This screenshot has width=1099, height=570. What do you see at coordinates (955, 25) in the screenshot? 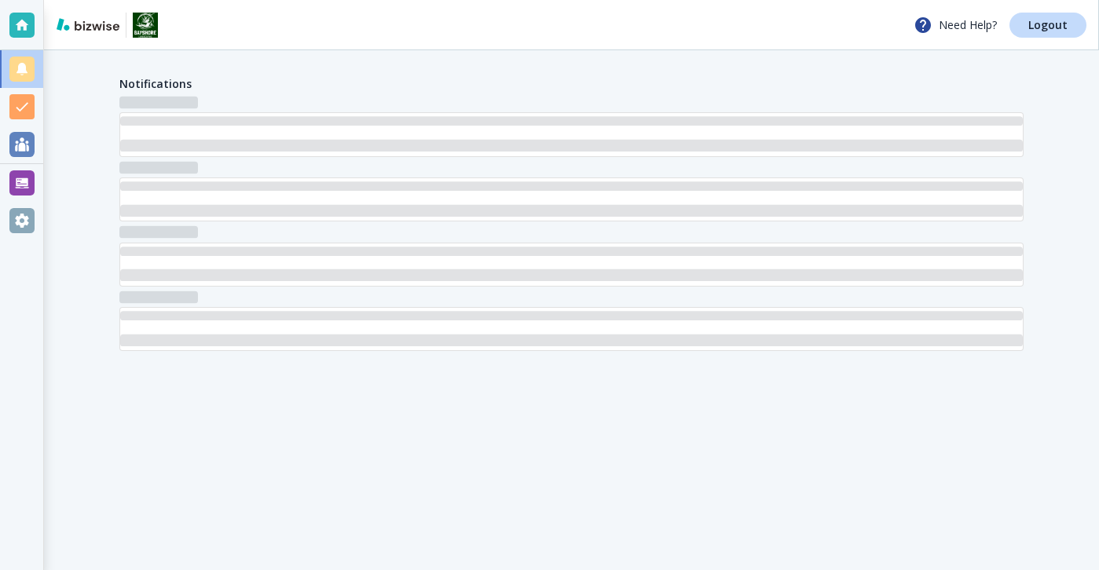
I see `p: Need Help?` at bounding box center [955, 25].